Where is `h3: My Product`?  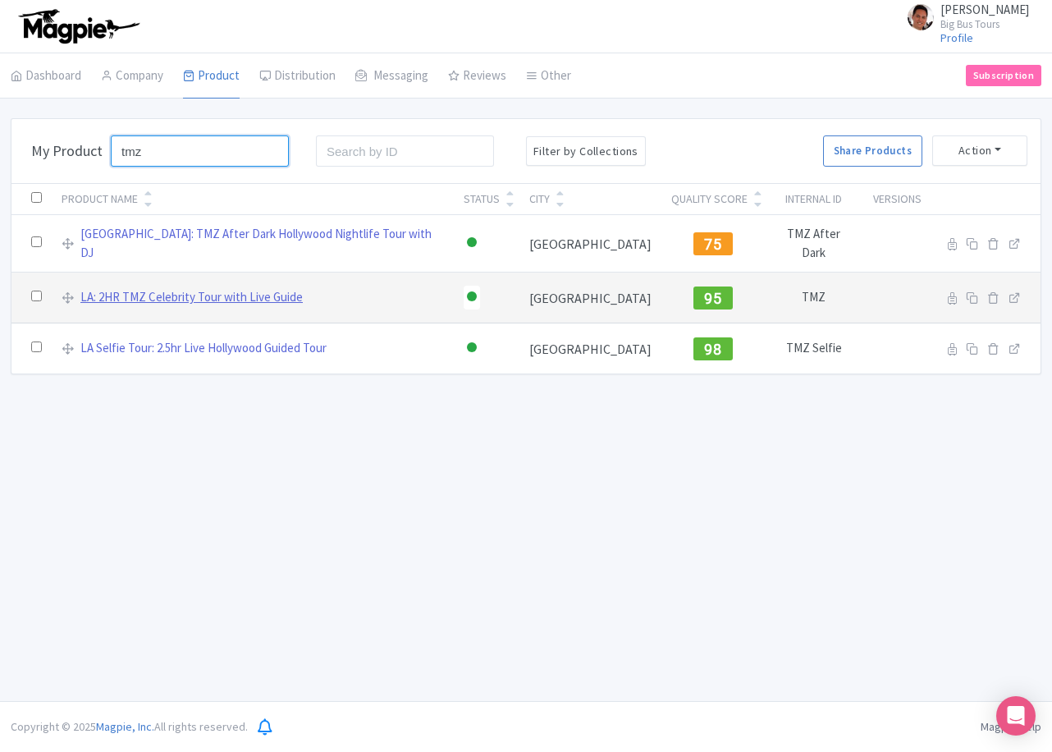
h3: My Product is located at coordinates (66, 151).